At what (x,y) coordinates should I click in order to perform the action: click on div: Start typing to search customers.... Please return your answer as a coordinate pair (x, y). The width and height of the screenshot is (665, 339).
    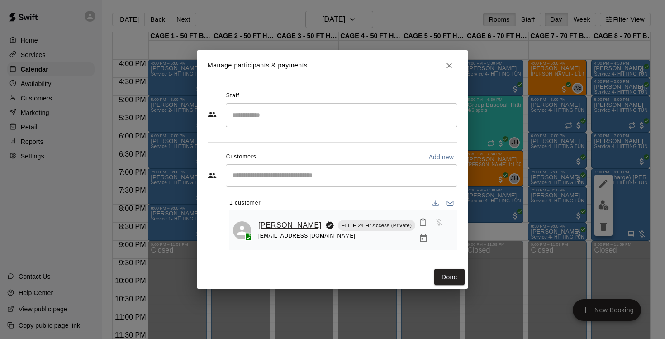
    Looking at the image, I should click on (341, 175).